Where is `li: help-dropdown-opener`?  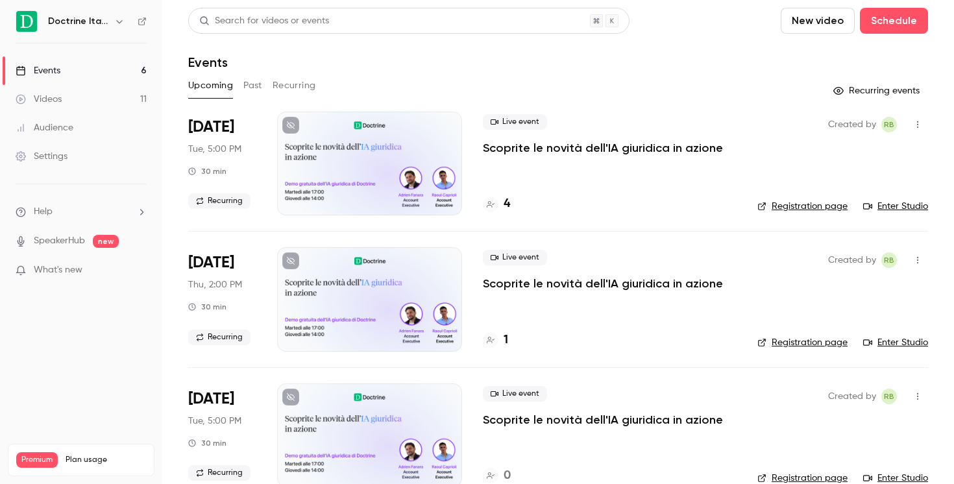
li: help-dropdown-opener is located at coordinates (81, 211).